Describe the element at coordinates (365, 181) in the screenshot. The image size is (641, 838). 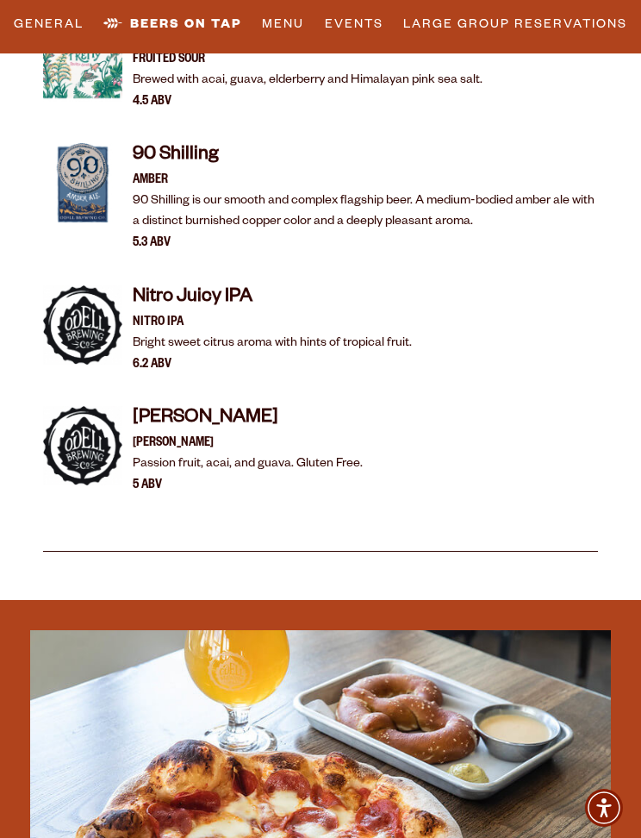
I see `p: Amber` at that location.